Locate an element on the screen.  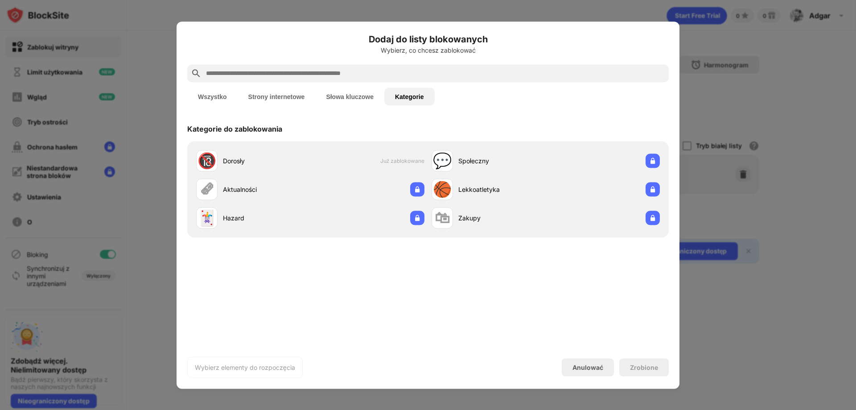
button: Strony internetowe is located at coordinates (276, 96).